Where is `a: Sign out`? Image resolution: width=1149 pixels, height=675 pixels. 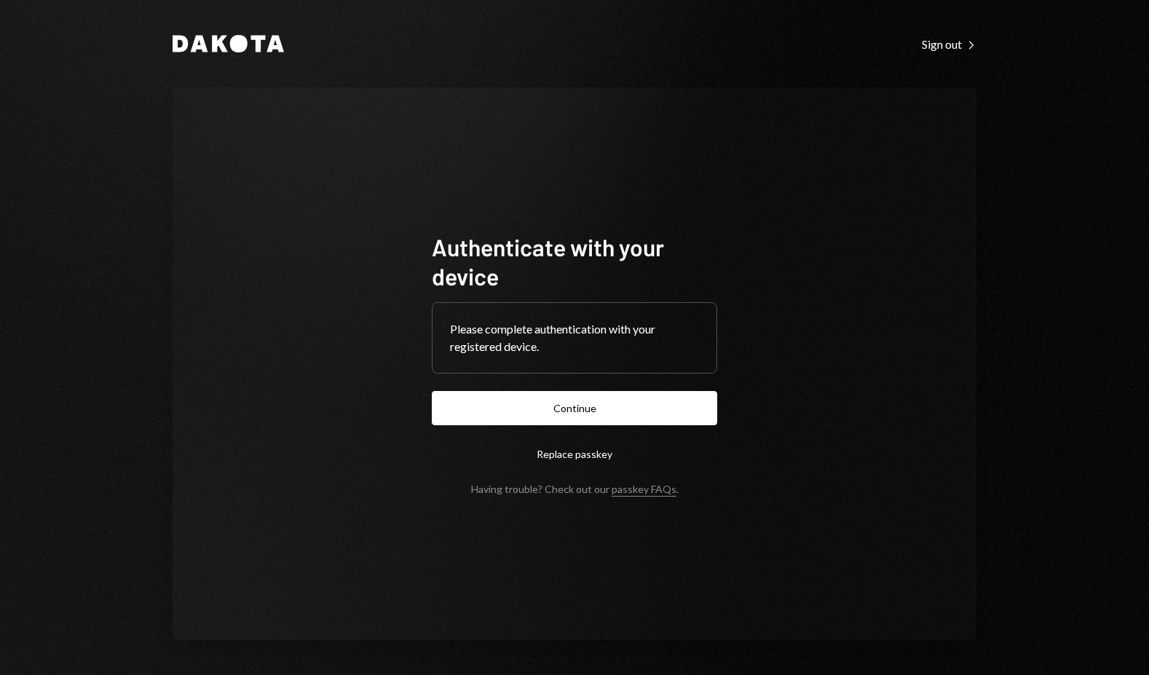
a: Sign out is located at coordinates (949, 44).